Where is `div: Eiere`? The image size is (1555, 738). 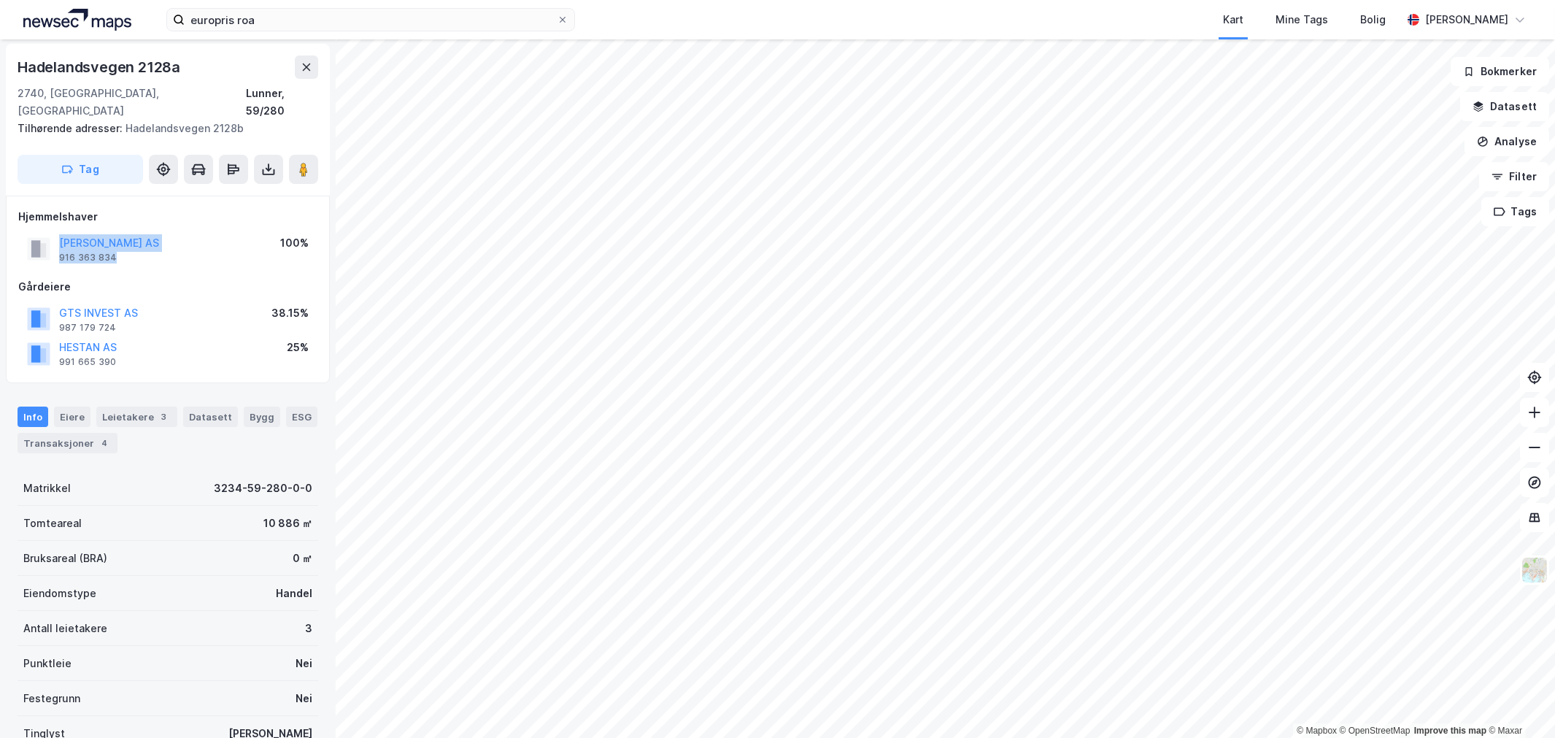
div: Eiere is located at coordinates (72, 417).